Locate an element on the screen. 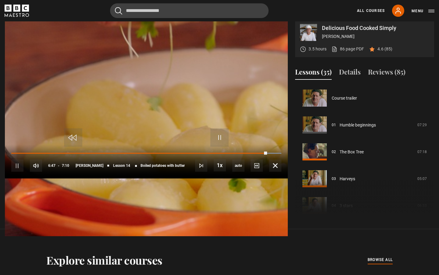  button: Details is located at coordinates (350, 73).